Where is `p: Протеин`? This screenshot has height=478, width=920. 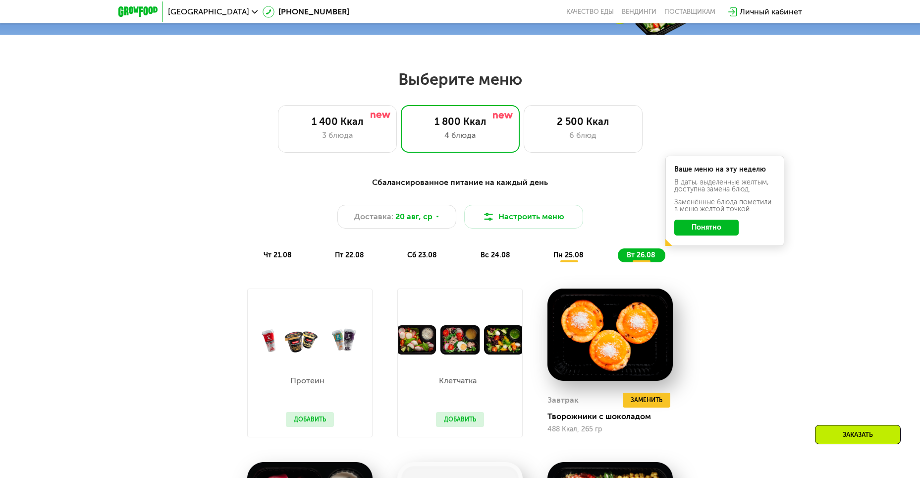
p: Протеин is located at coordinates (307, 380).